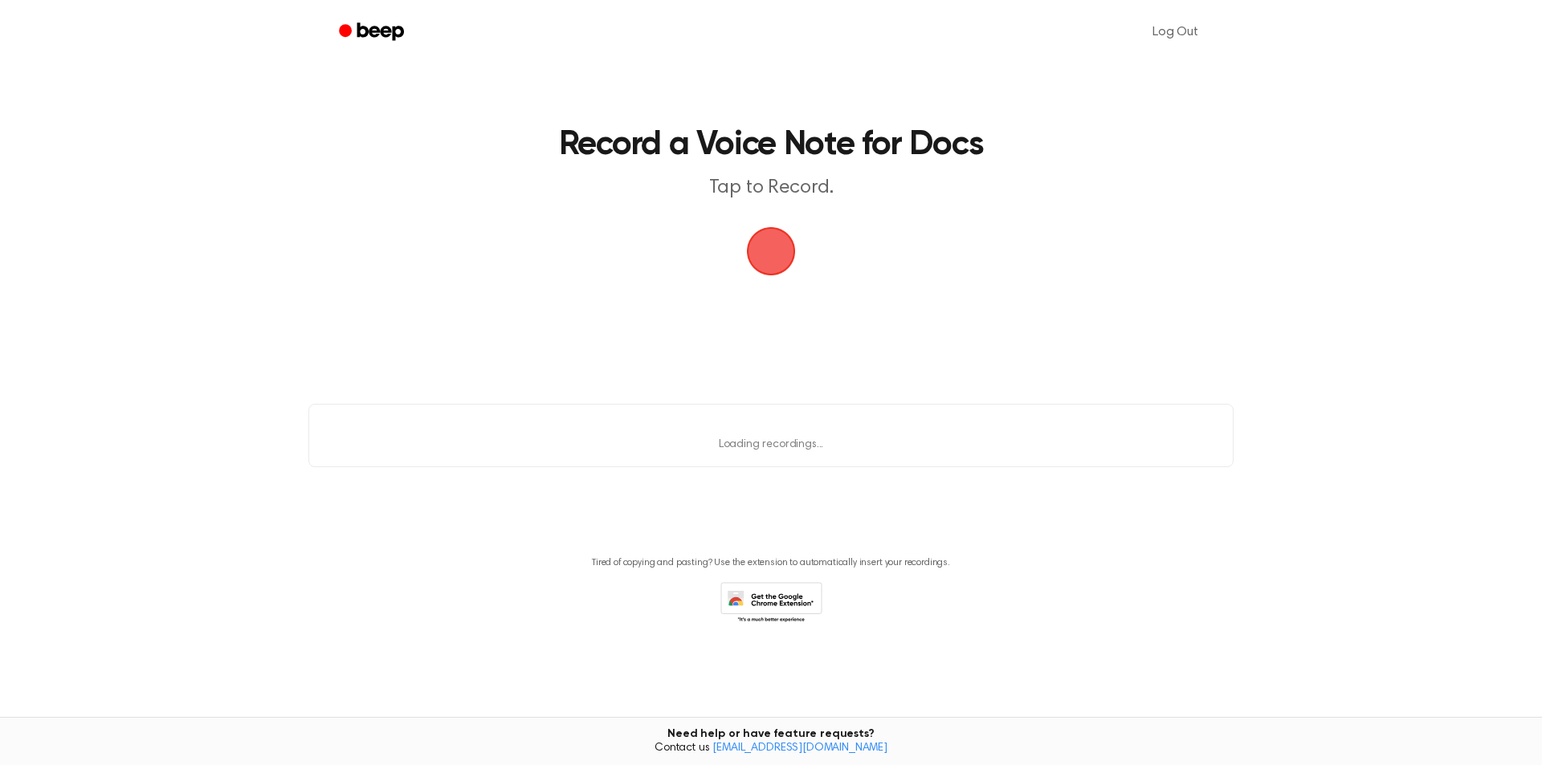 This screenshot has height=765, width=1542. Describe the element at coordinates (771, 145) in the screenshot. I see `h1: Record a Voice Note for Docs` at that location.